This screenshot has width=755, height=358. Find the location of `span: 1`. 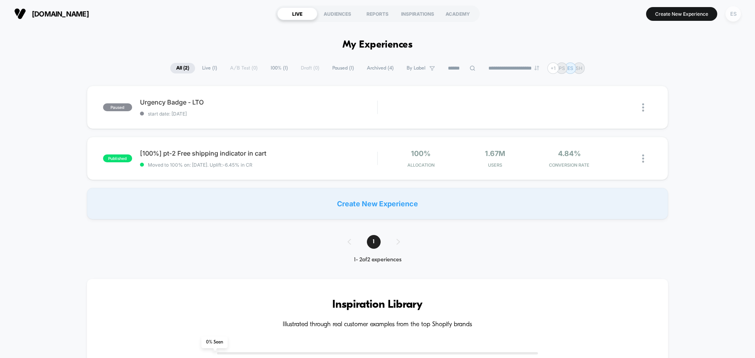

span: 1 is located at coordinates (374, 242).